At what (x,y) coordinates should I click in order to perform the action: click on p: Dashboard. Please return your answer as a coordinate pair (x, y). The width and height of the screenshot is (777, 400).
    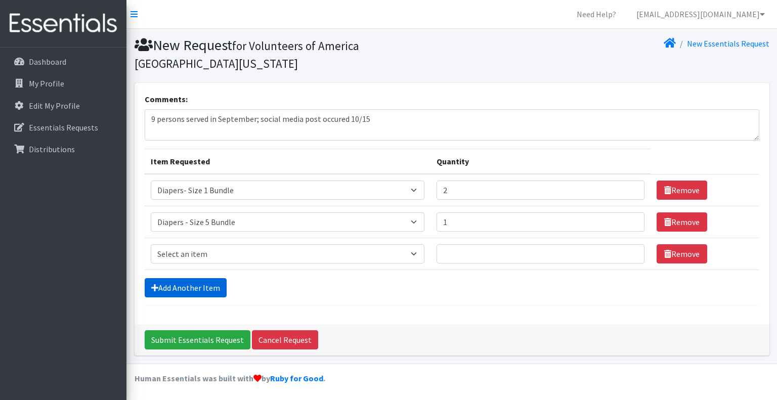
    Looking at the image, I should click on (48, 62).